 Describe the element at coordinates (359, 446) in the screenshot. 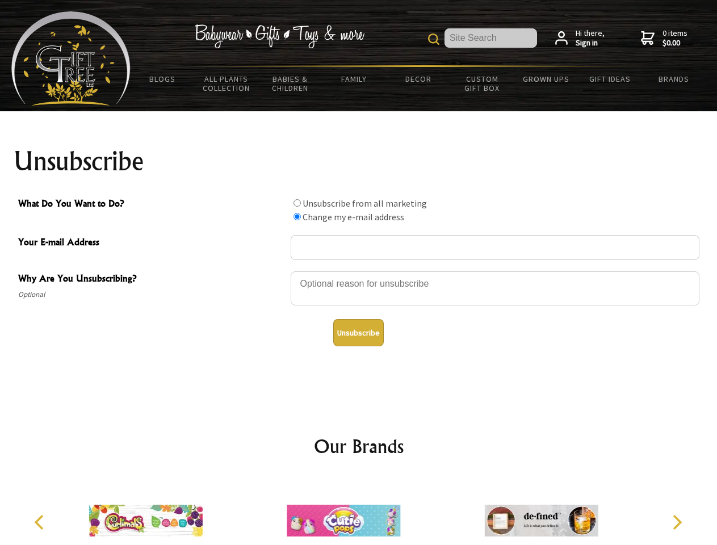

I see `h2: Our Brands` at that location.